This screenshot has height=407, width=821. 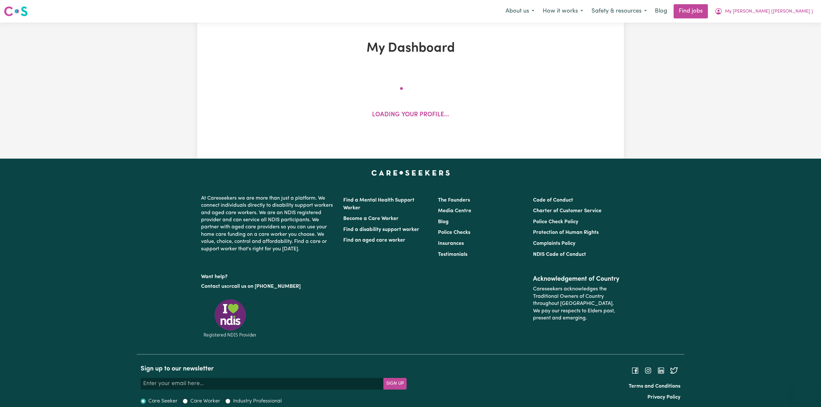 I want to click on p: or, so click(x=268, y=287).